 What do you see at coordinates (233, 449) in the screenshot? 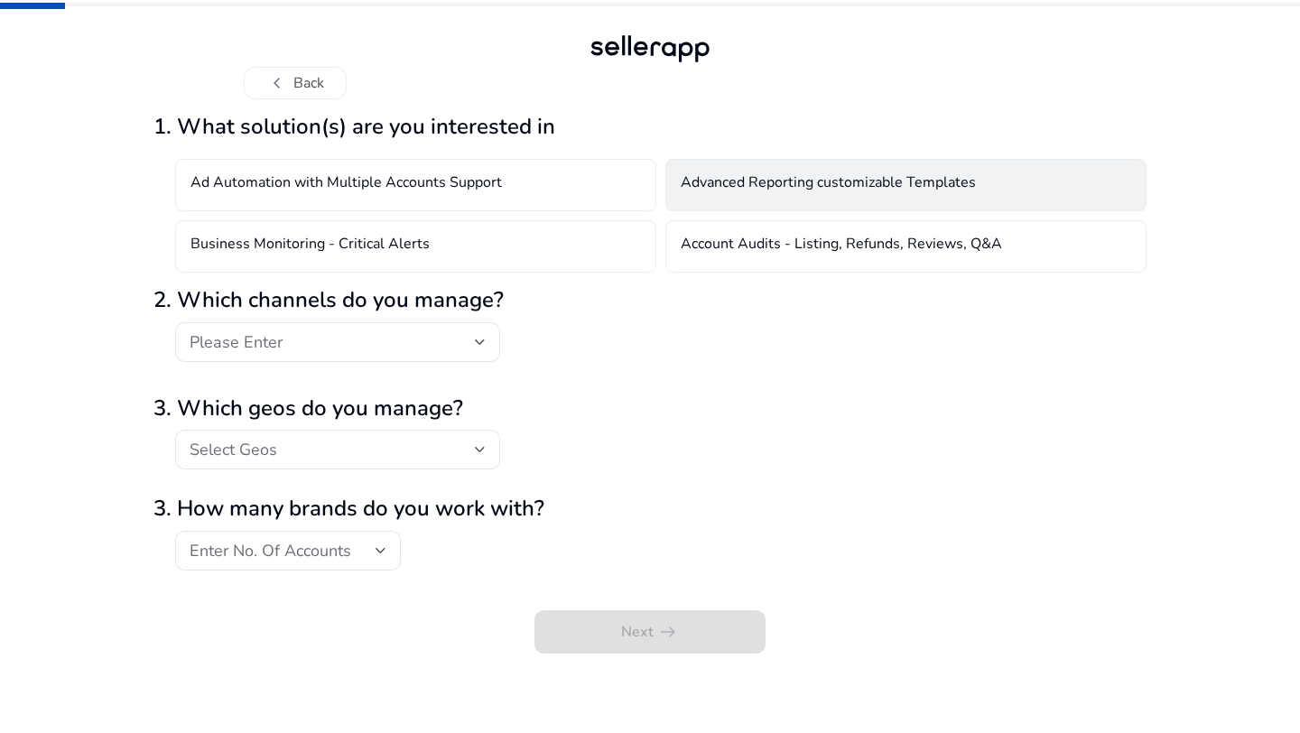
I see `span: Select Geos` at bounding box center [233, 449].